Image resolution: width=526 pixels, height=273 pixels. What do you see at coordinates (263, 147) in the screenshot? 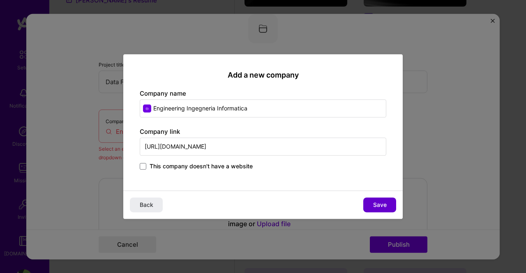
I see `input: Enter link` at bounding box center [263, 147].